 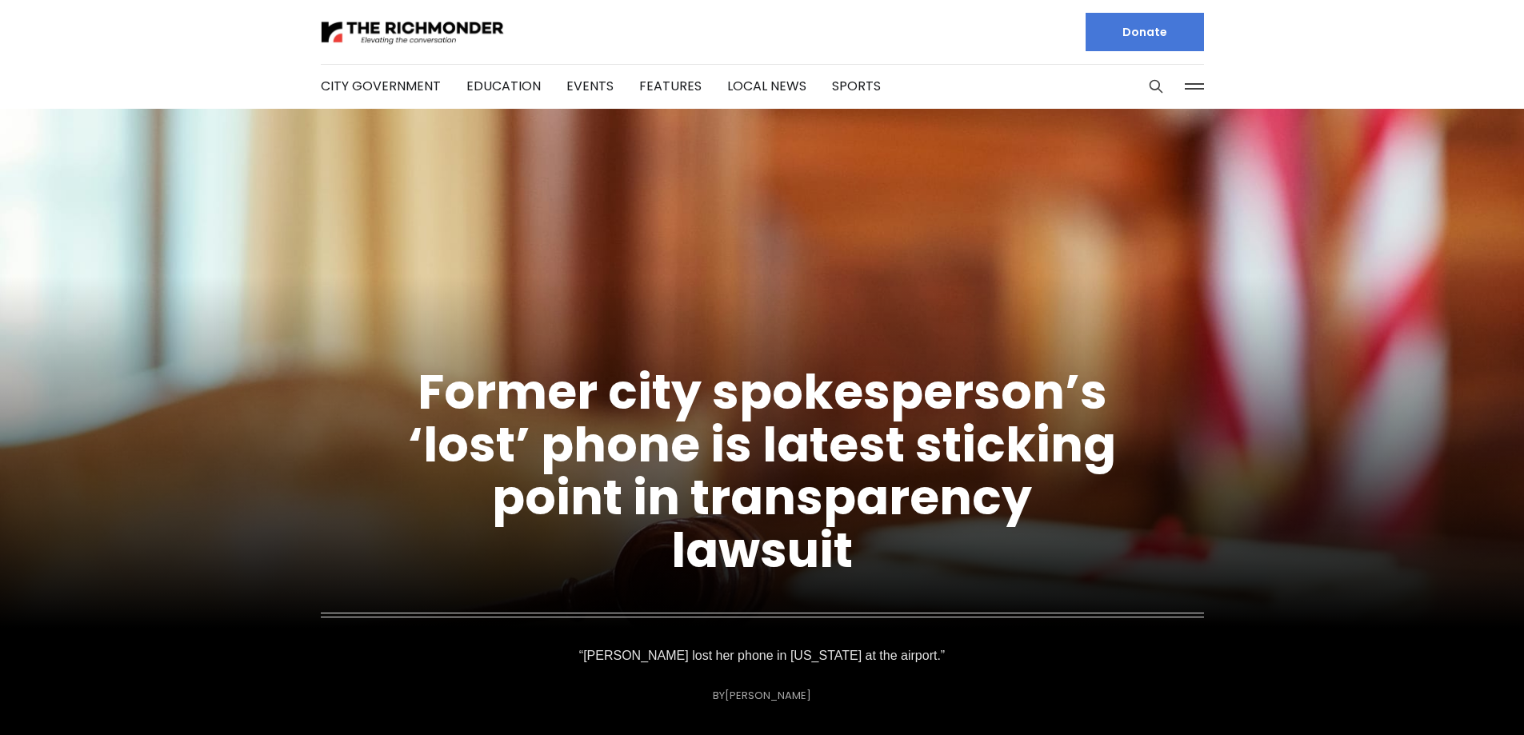 What do you see at coordinates (381, 86) in the screenshot?
I see `a: City Government` at bounding box center [381, 86].